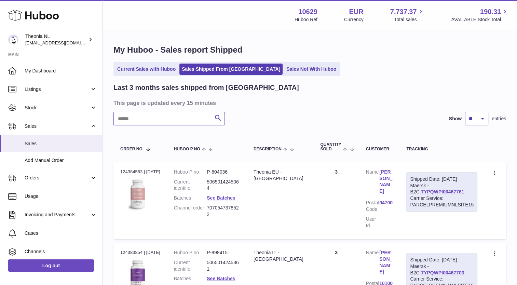 This screenshot has height=285, width=517. I want to click on a: 190.31 AVAILABLE Stock Total, so click(479, 15).